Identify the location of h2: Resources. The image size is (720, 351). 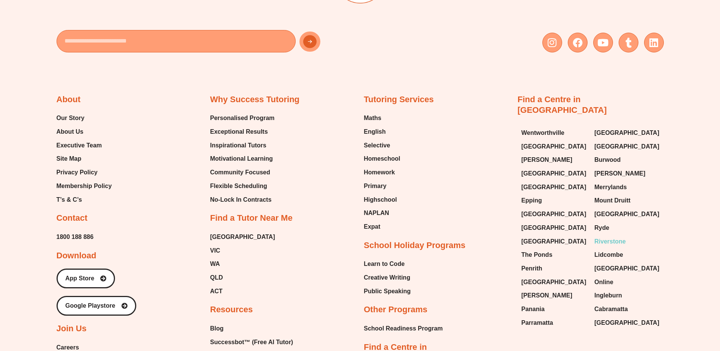
(232, 310).